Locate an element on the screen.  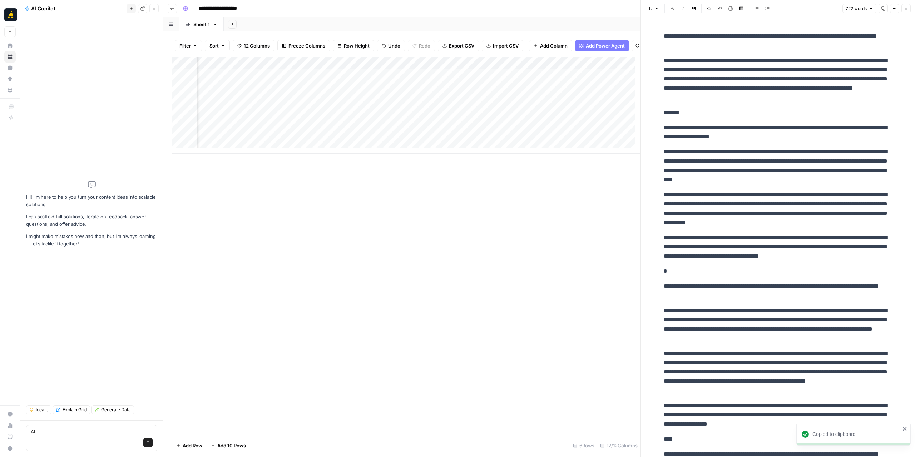
span: Freeze Columns is located at coordinates (307, 46).